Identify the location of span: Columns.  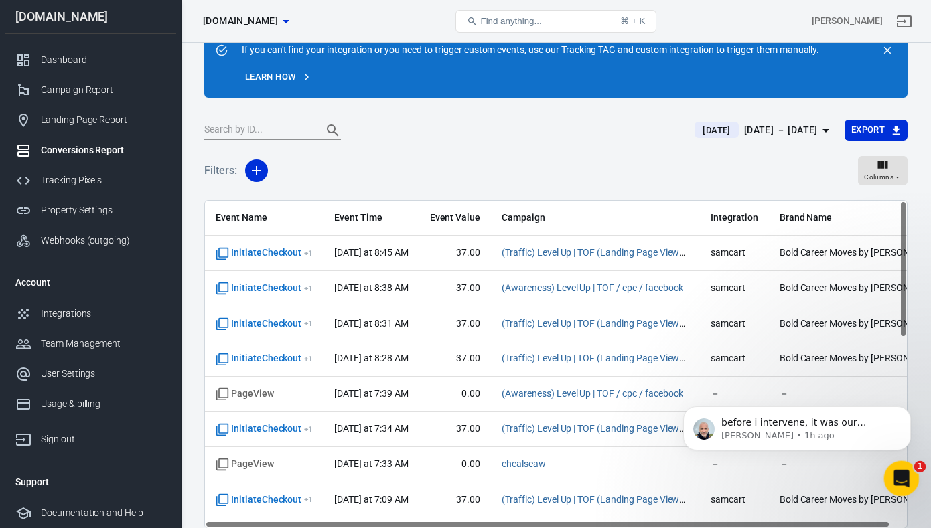
(879, 178).